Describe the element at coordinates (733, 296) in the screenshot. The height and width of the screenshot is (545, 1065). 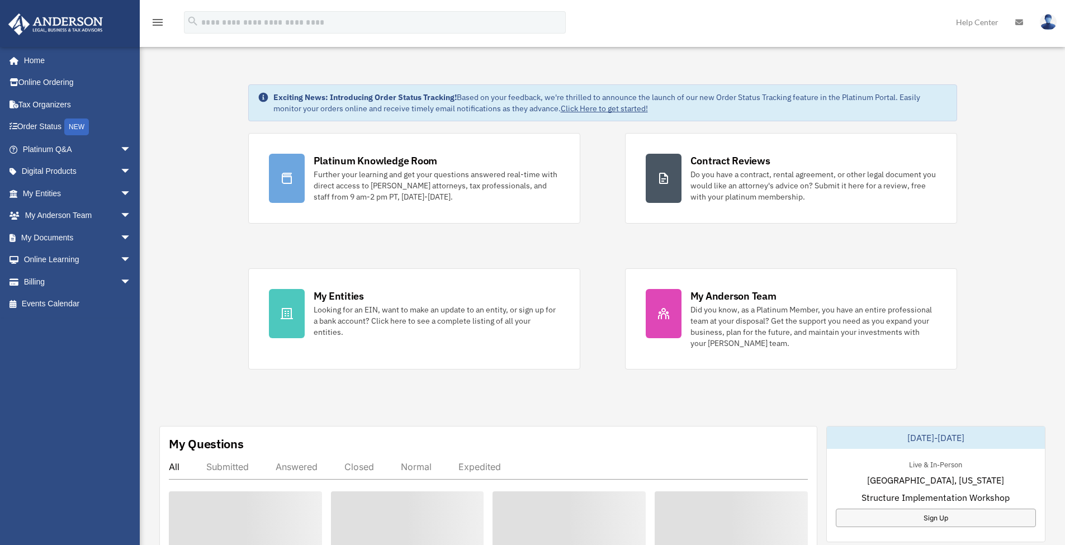
I see `div: My Anderson Team` at that location.